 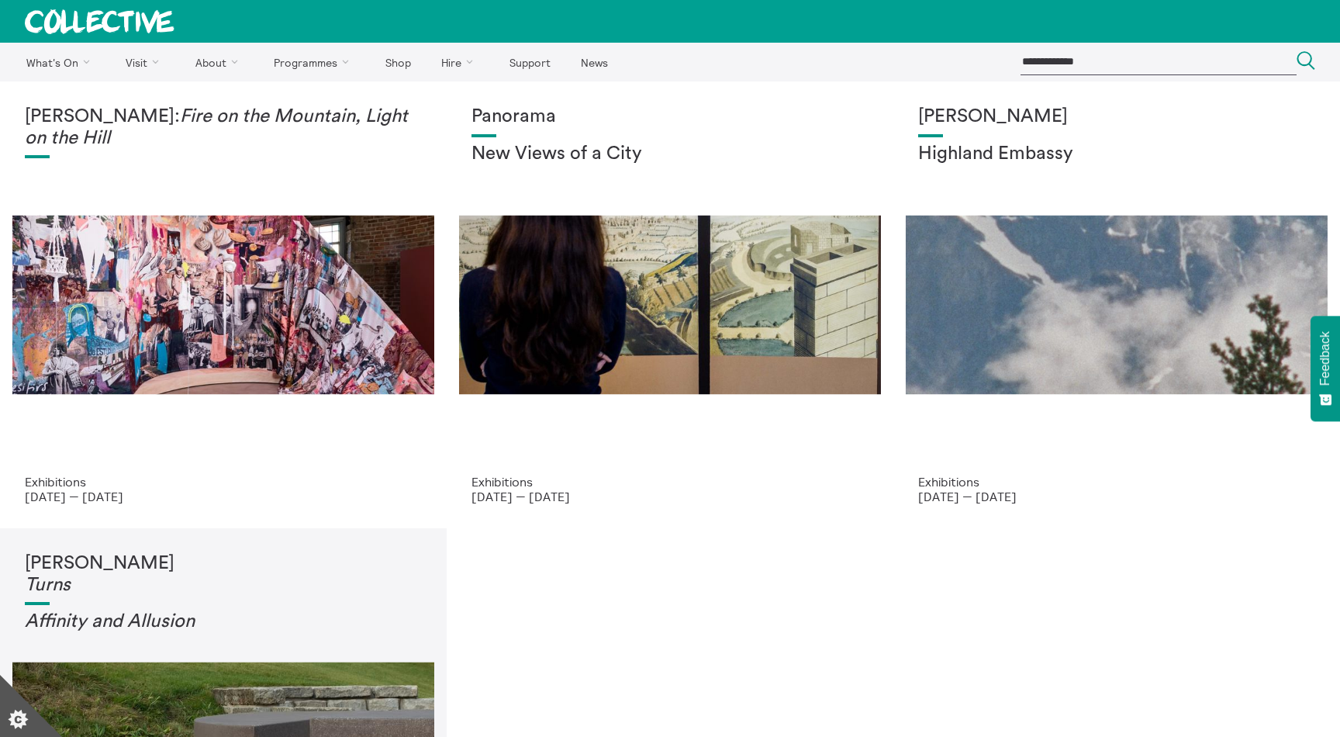 What do you see at coordinates (1325, 368) in the screenshot?
I see `button: Feedback - Show survey` at bounding box center [1325, 368].